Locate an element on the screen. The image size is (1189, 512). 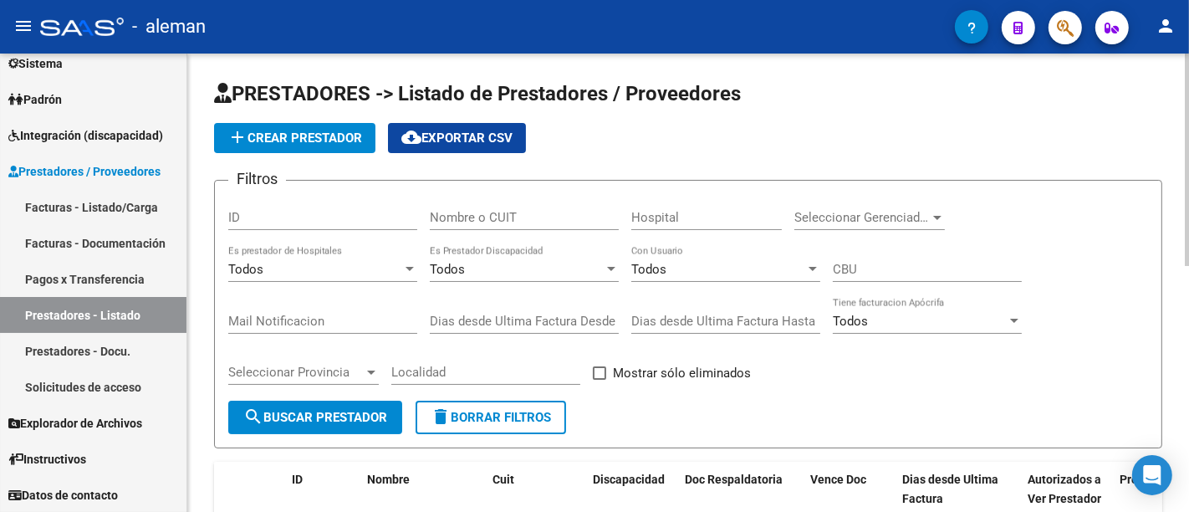
button: Exportar CSV is located at coordinates (457, 138).